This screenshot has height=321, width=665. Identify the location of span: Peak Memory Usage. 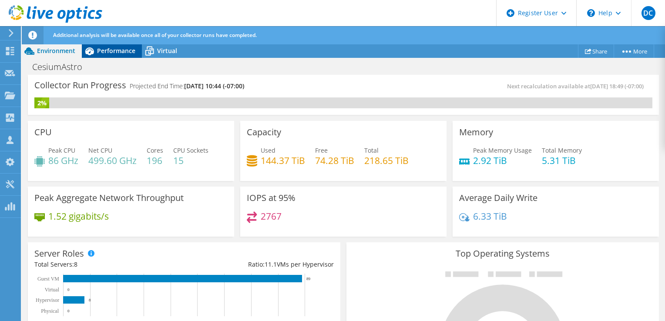
(502, 150).